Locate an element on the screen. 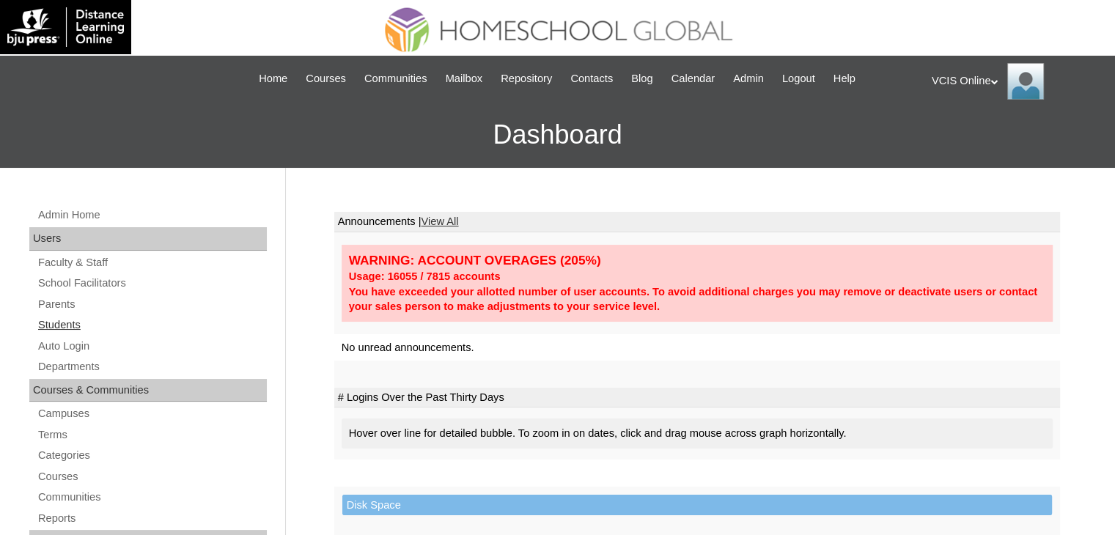 Image resolution: width=1115 pixels, height=535 pixels. div: WARNING: ACCOUNT OVERAGES (205%) is located at coordinates (697, 260).